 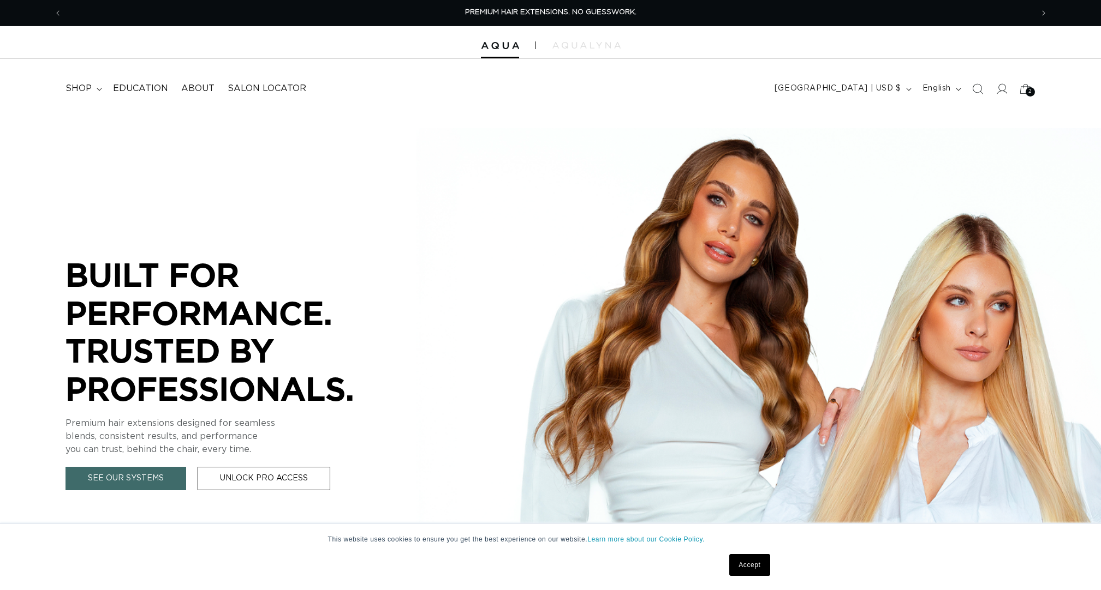 I want to click on summary: shop, so click(x=82, y=88).